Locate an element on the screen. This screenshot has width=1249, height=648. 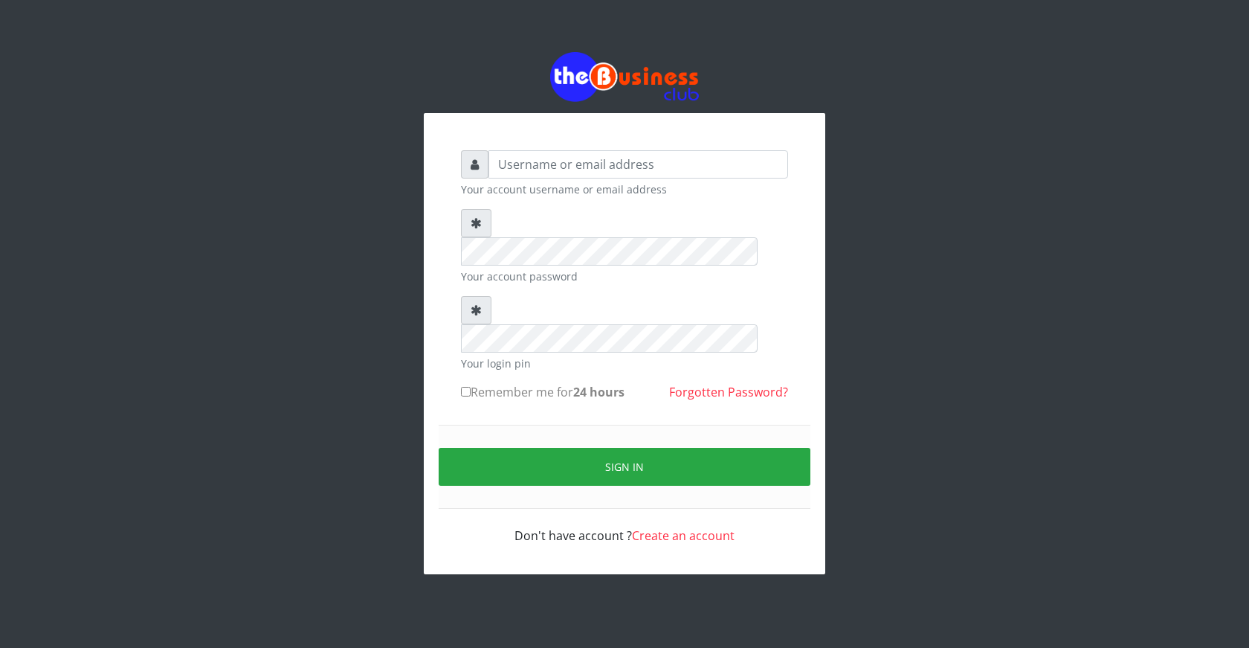
input: Remember me for24 hours is located at coordinates (465, 391).